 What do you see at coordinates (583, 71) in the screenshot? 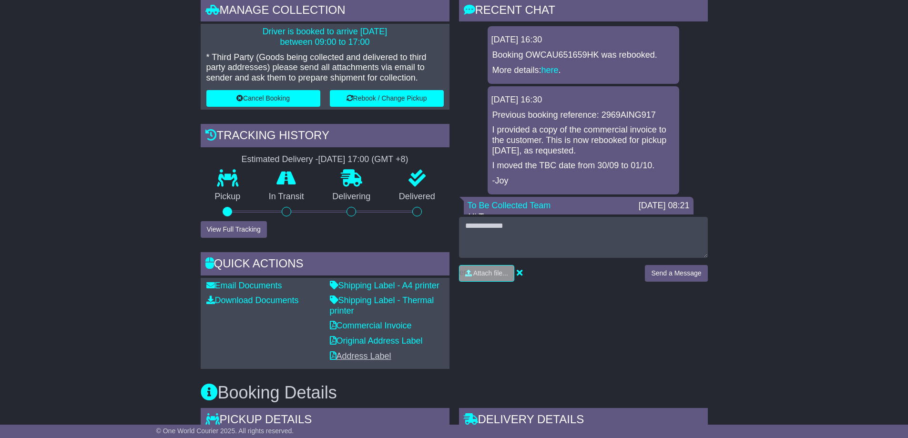
I see `p: More details: .` at bounding box center [583, 71].